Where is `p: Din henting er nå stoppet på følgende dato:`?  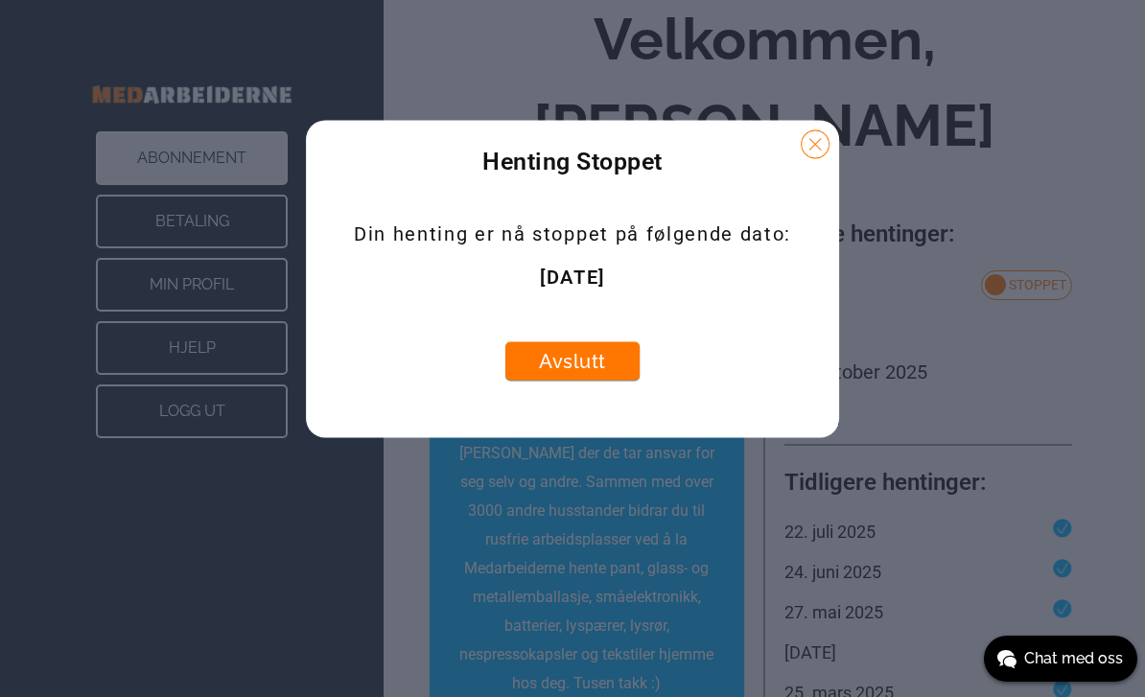
p: Din henting er nå stoppet på følgende dato: is located at coordinates (572, 233).